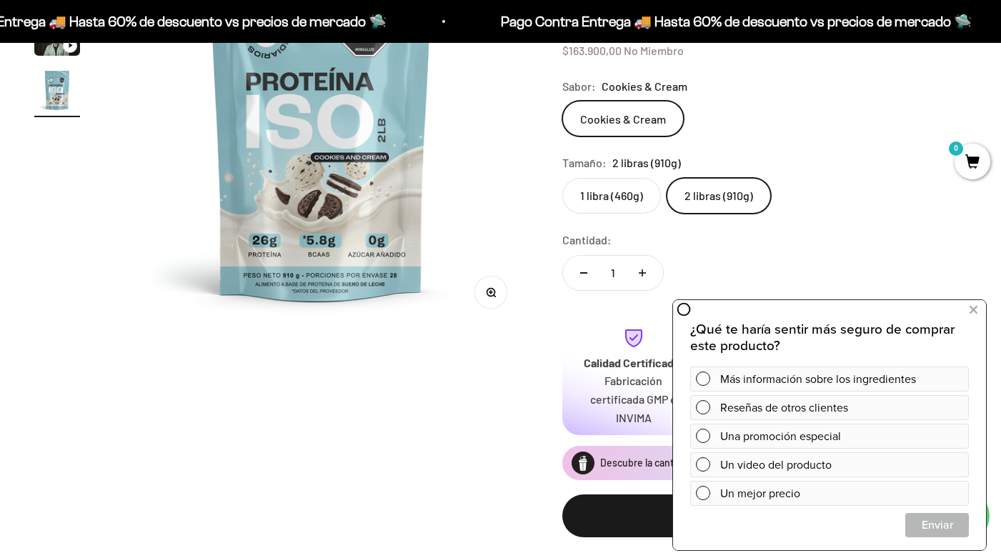  What do you see at coordinates (765, 516) in the screenshot?
I see `div: Añadir al carrito` at bounding box center [765, 516].